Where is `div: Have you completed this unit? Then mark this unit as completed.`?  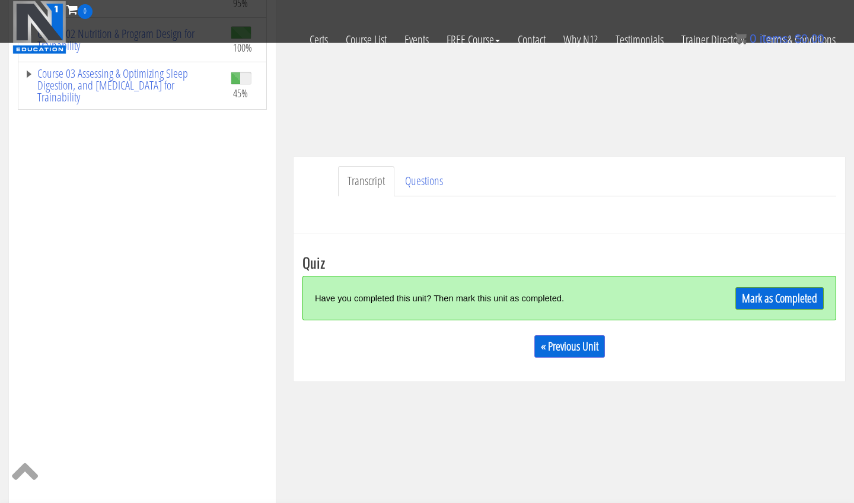 div: Have you completed this unit? Then mark this unit as completed. is located at coordinates (502, 298).